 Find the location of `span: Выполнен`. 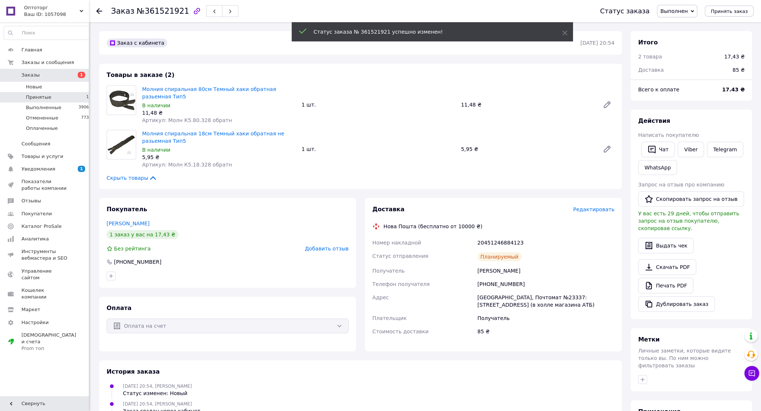

span: Выполнен is located at coordinates (674, 11).